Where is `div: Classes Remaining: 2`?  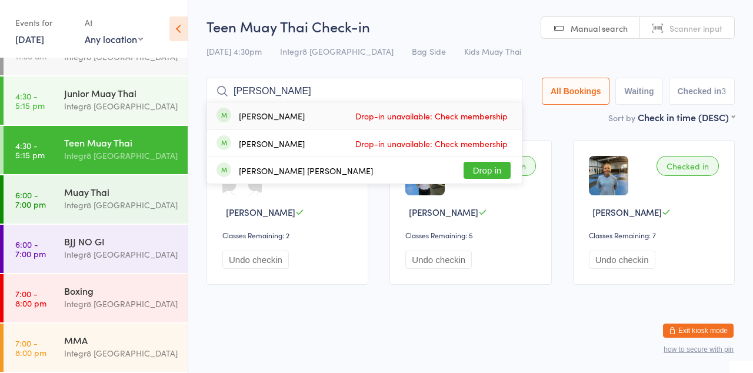 div: Classes Remaining: 2 is located at coordinates (289, 235).